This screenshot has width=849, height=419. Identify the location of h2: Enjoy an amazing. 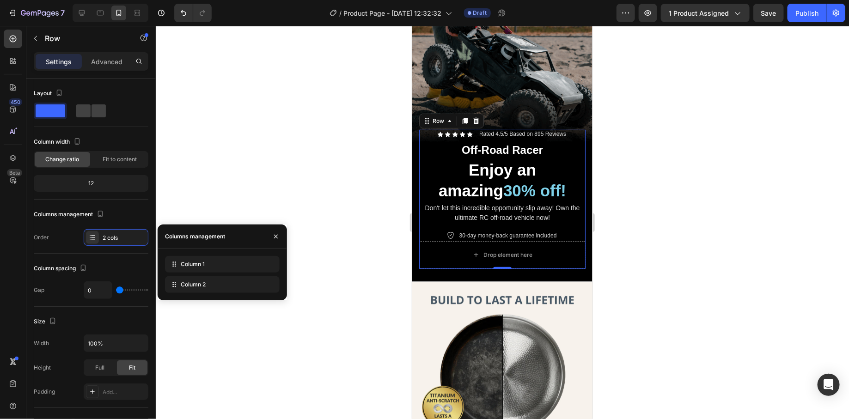
(90, 154).